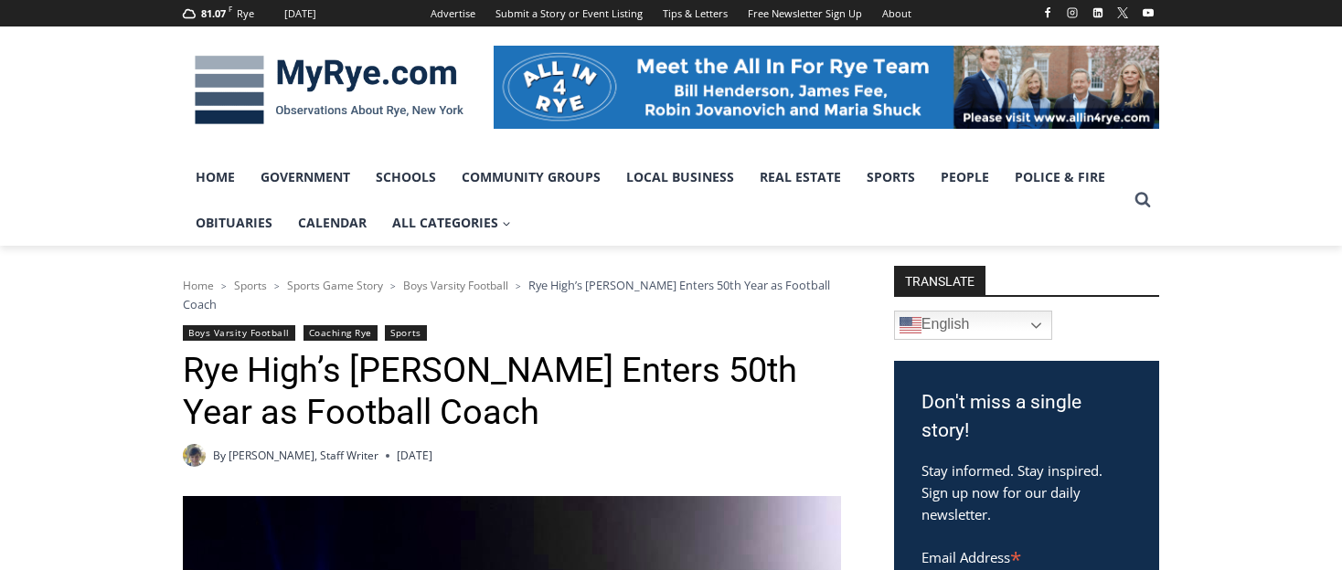 Image resolution: width=1342 pixels, height=570 pixels. What do you see at coordinates (911, 325) in the screenshot?
I see `img: en` at bounding box center [911, 325].